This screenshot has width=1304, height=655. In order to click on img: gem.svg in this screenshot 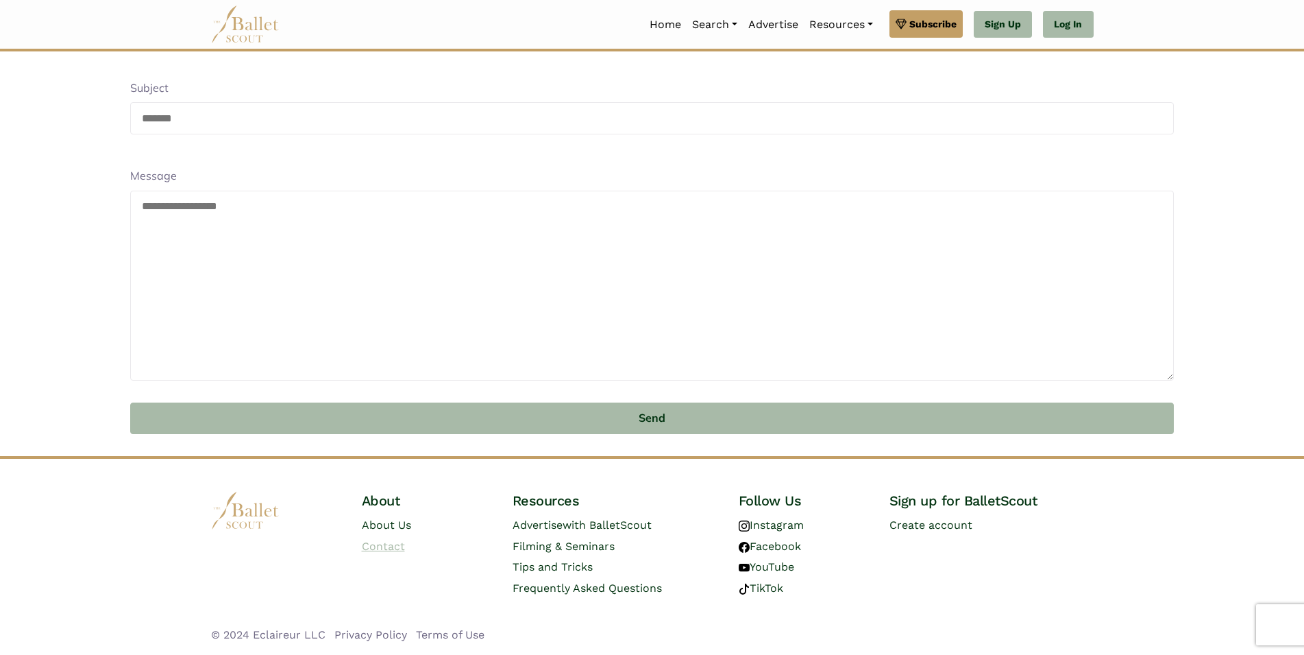, I will do `click(901, 24)`.